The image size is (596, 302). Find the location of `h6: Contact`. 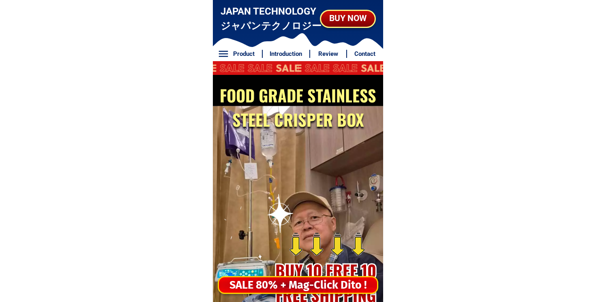

h6: Contact is located at coordinates (365, 54).